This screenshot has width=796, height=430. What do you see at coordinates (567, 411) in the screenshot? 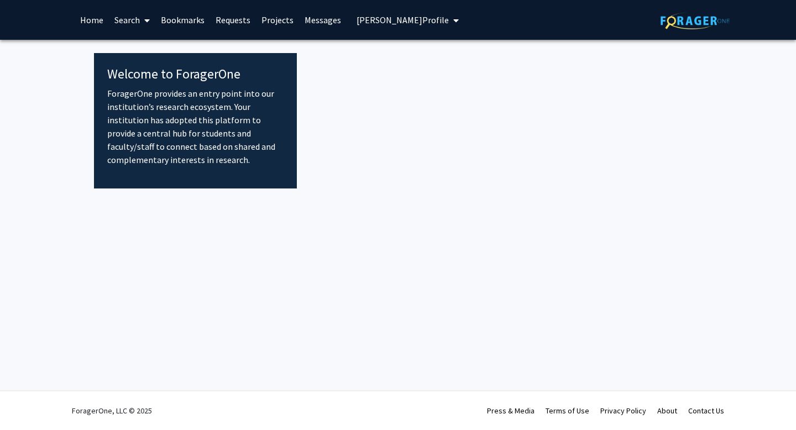
I see `a: Terms of Use` at bounding box center [567, 411].